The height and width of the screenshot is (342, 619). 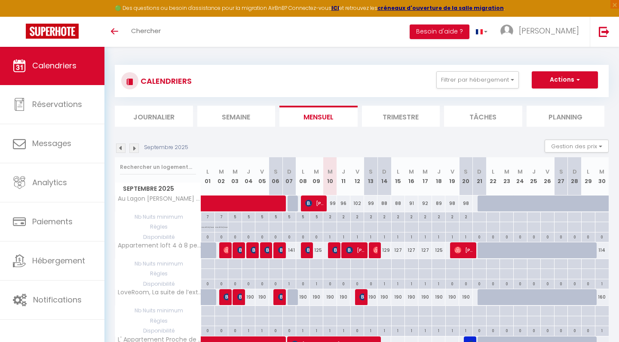 I want to click on span: Appartement loft 4 à 8 personnes, so click(x=160, y=246).